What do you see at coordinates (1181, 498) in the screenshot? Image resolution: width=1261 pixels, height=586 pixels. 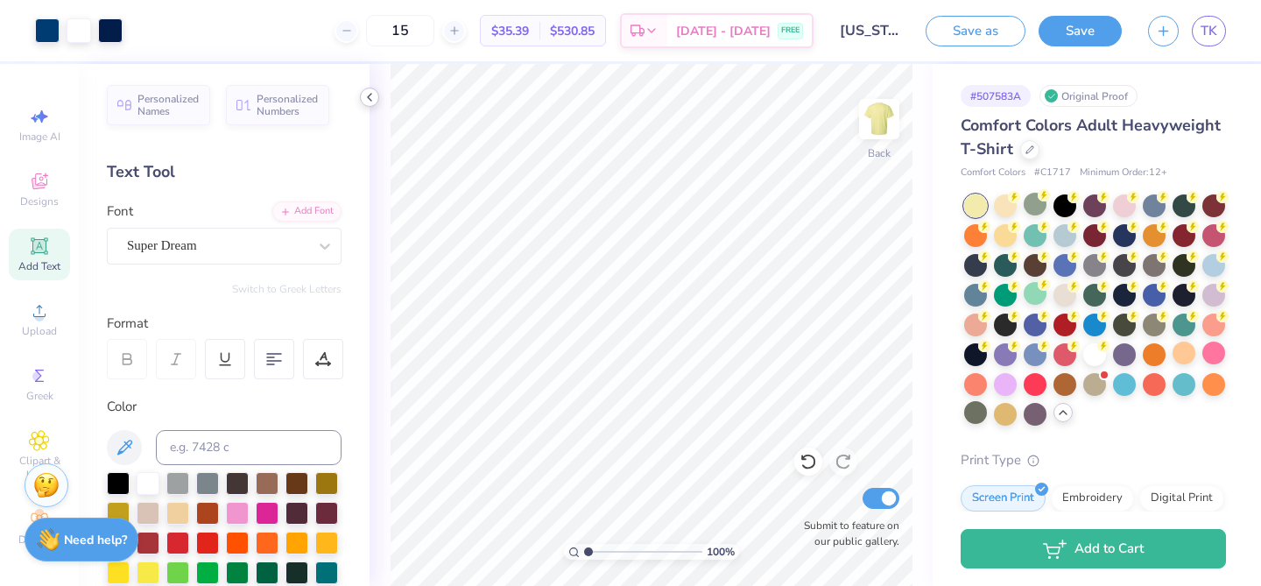 I see `div: Digital Print` at bounding box center [1181, 498].